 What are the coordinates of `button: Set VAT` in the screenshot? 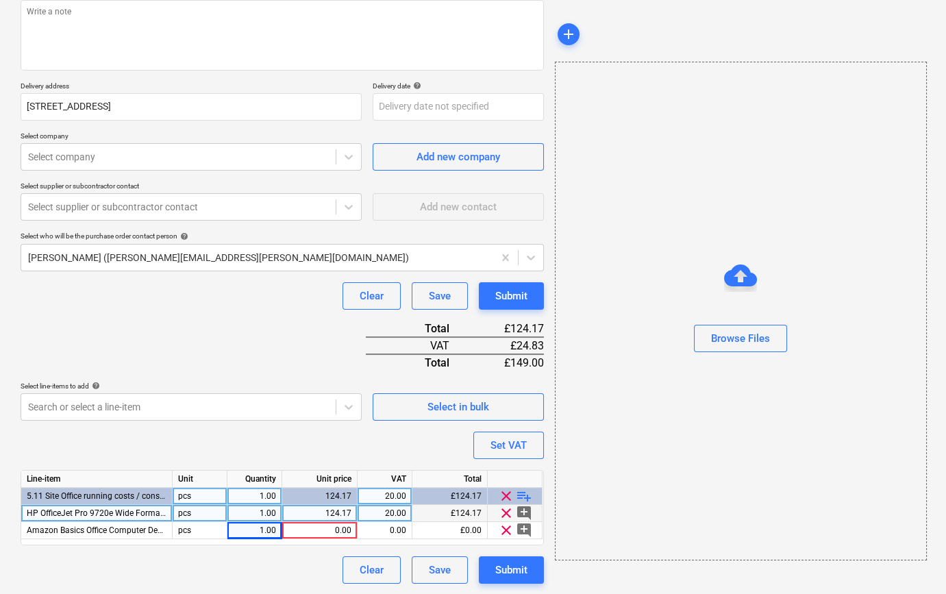 It's located at (508, 445).